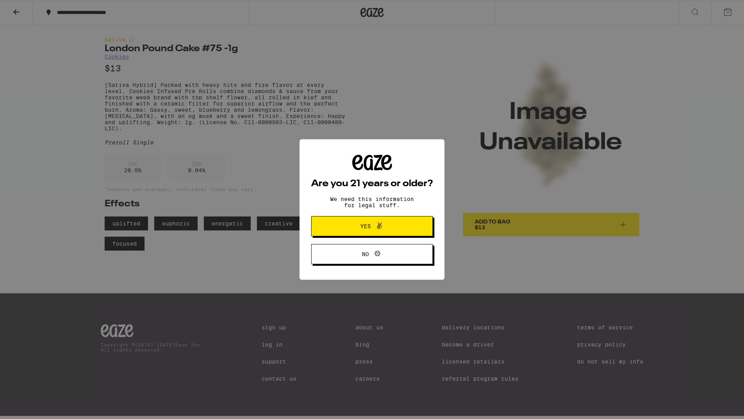 The height and width of the screenshot is (419, 744). What do you see at coordinates (372, 226) in the screenshot?
I see `button: Yes` at bounding box center [372, 226].